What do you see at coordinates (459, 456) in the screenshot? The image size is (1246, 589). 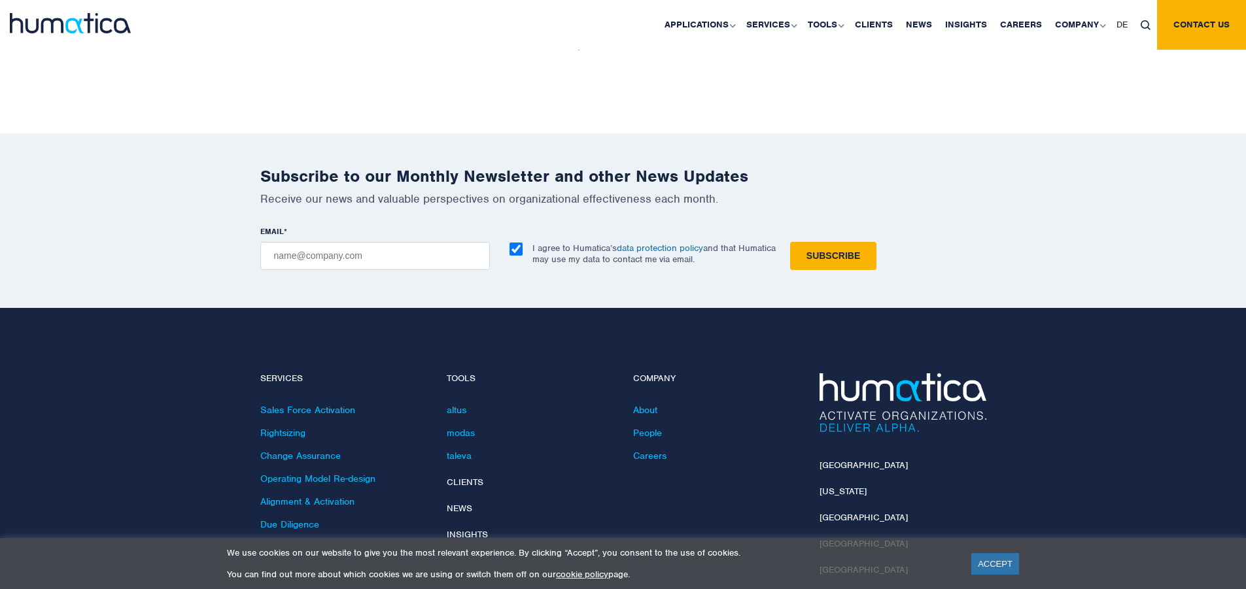 I see `a: taleva` at bounding box center [459, 456].